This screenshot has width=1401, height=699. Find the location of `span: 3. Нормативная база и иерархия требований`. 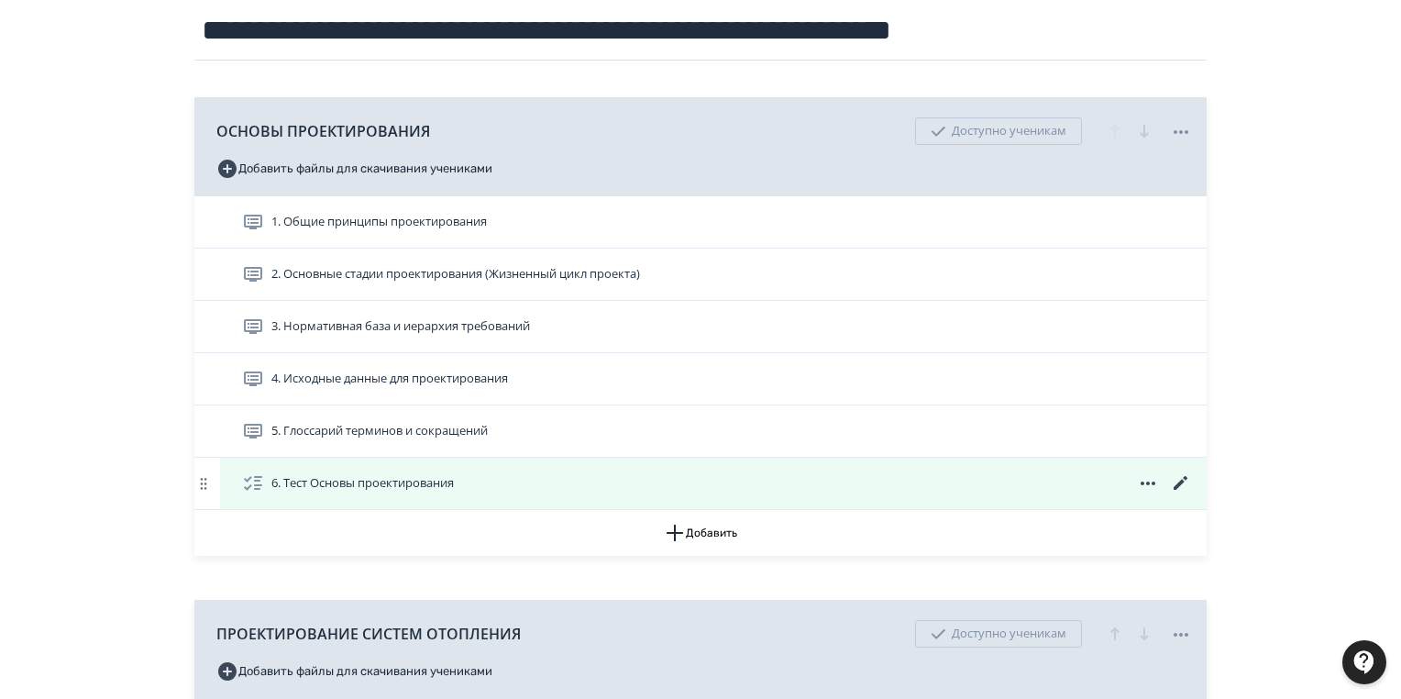

span: 3. Нормативная база и иерархия требований is located at coordinates (401, 326).